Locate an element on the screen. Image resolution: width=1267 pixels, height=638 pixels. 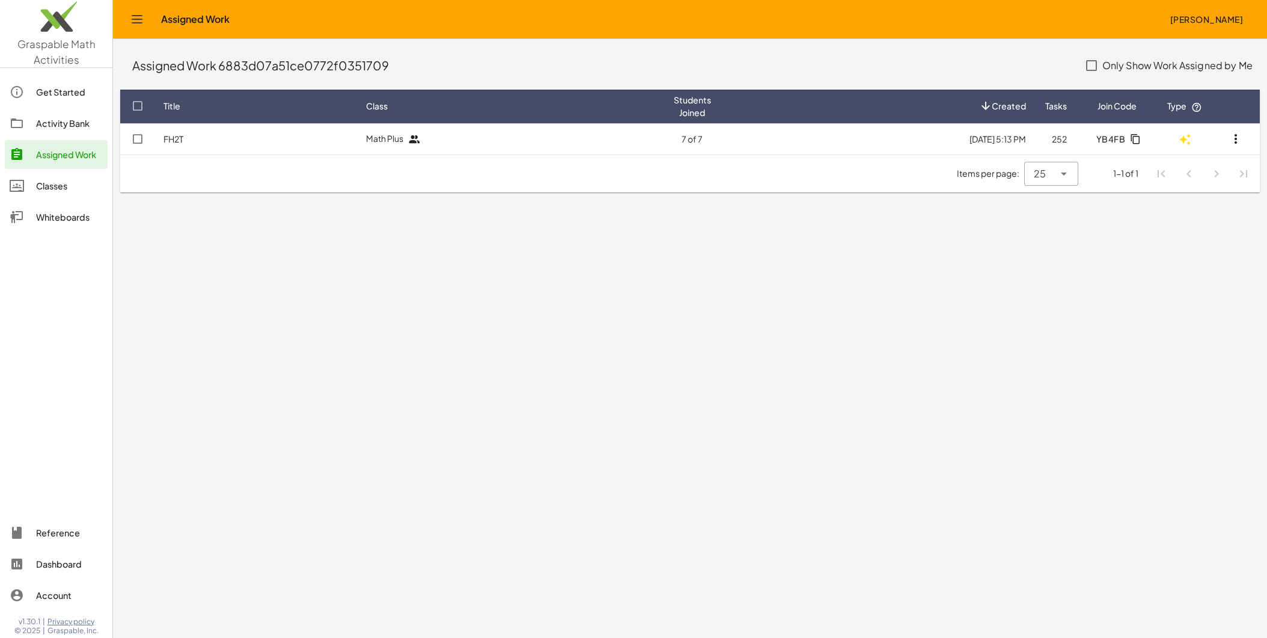
button: Toggle navigation is located at coordinates (137, 19).